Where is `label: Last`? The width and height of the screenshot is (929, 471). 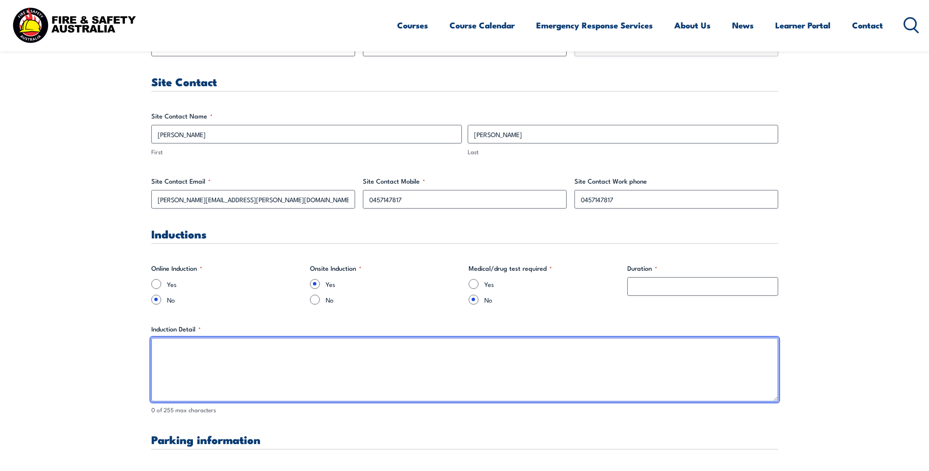
label: Last is located at coordinates (623, 152).